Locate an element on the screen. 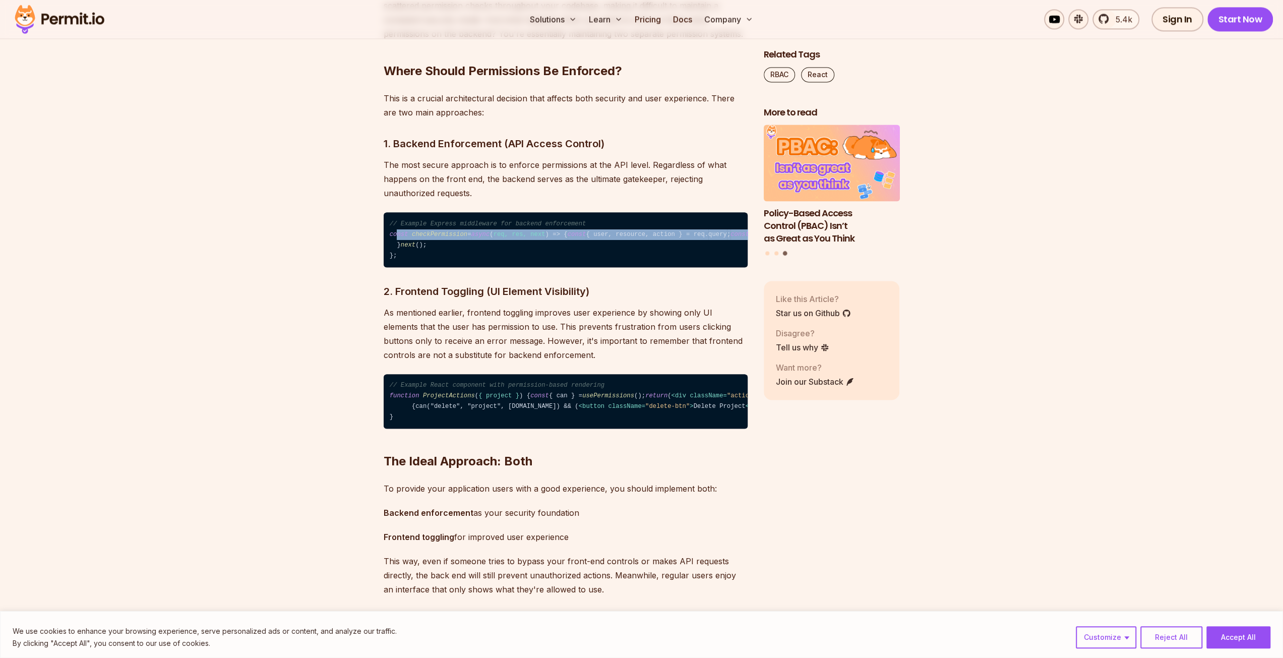  h2: Where Should Permissions Be Enforced? is located at coordinates (566, 51).